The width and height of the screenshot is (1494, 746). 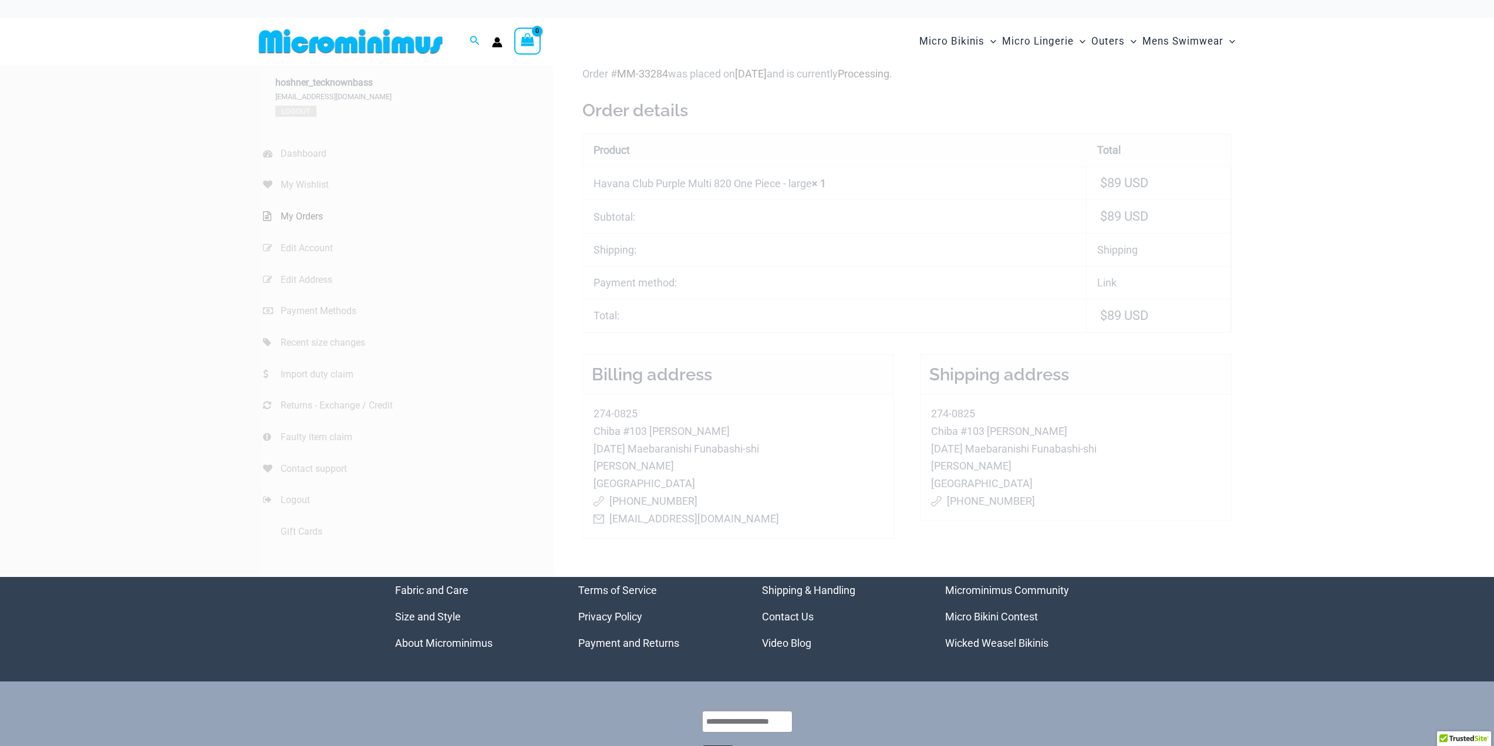 I want to click on a: Contact support, so click(x=408, y=469).